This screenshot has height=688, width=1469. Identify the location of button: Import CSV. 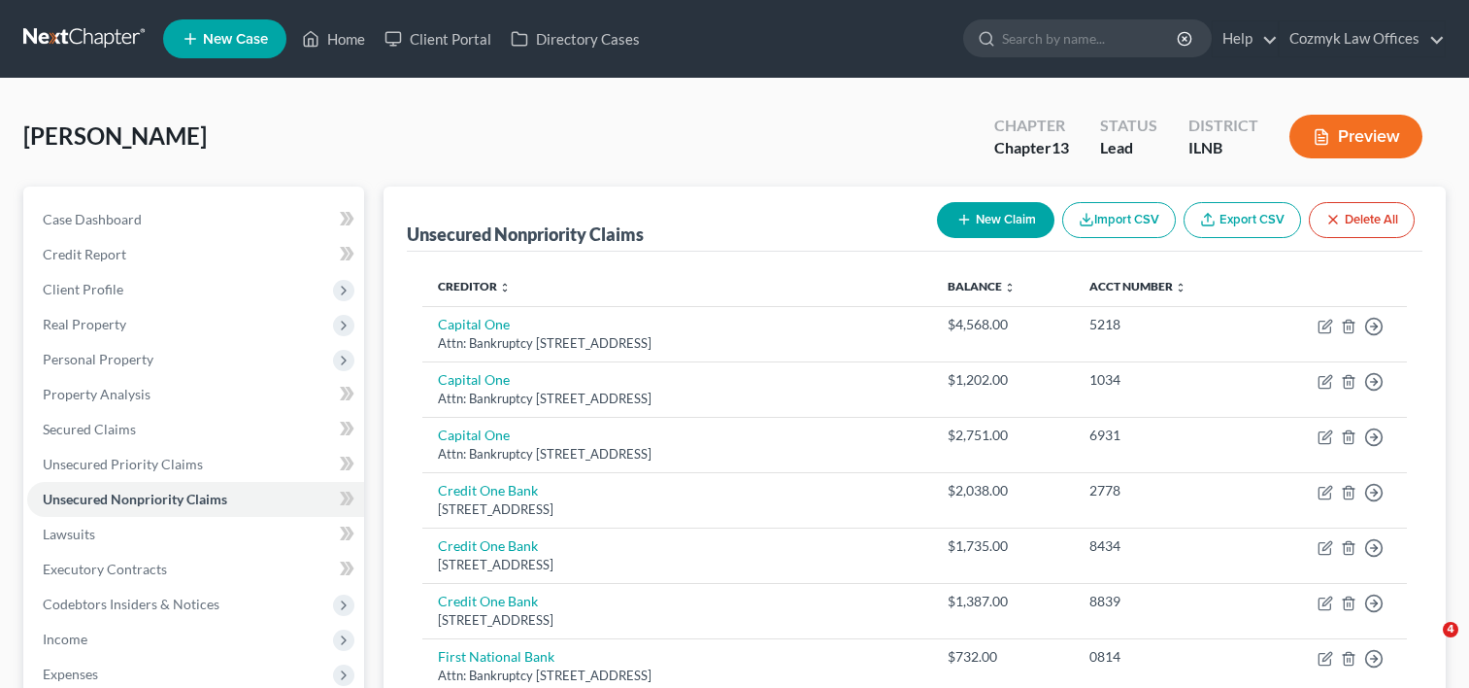
(1119, 219).